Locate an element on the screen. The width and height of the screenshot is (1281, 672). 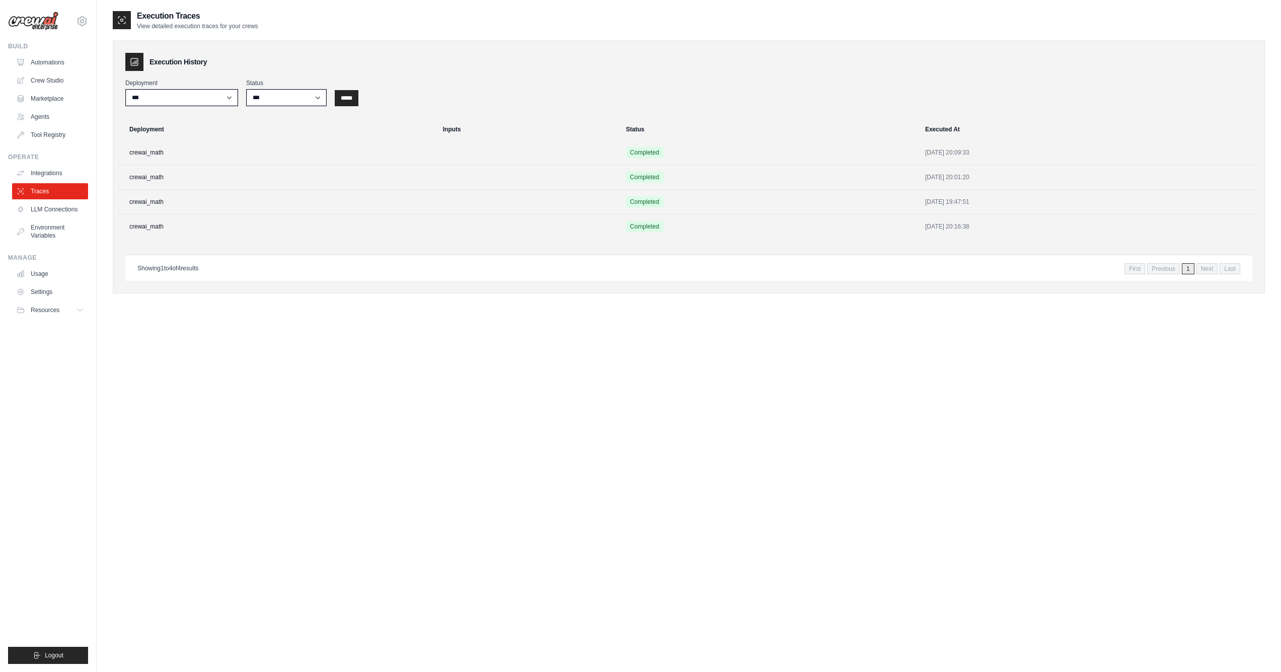
span: Last is located at coordinates (1229, 269).